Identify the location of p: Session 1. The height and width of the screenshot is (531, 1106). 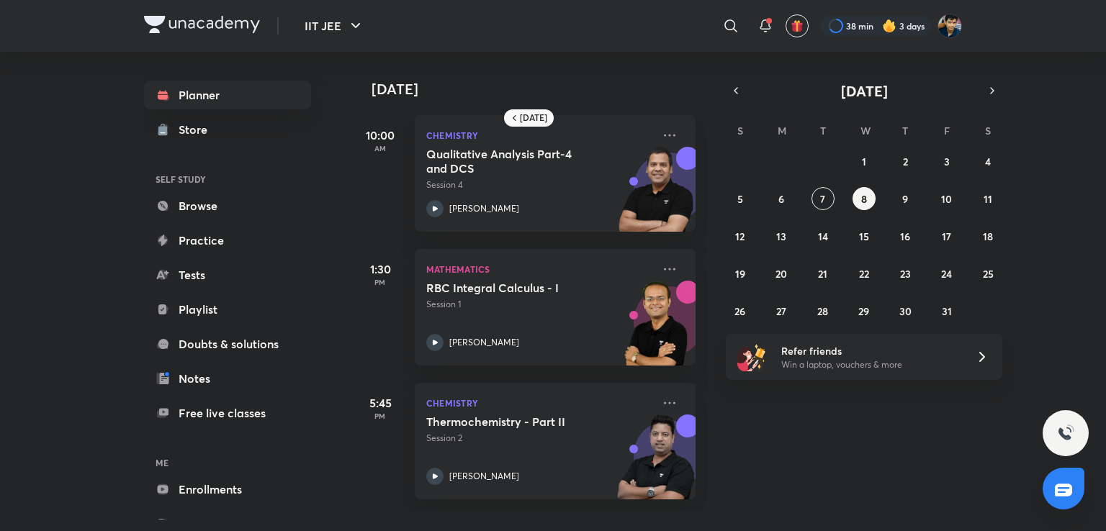
(539, 304).